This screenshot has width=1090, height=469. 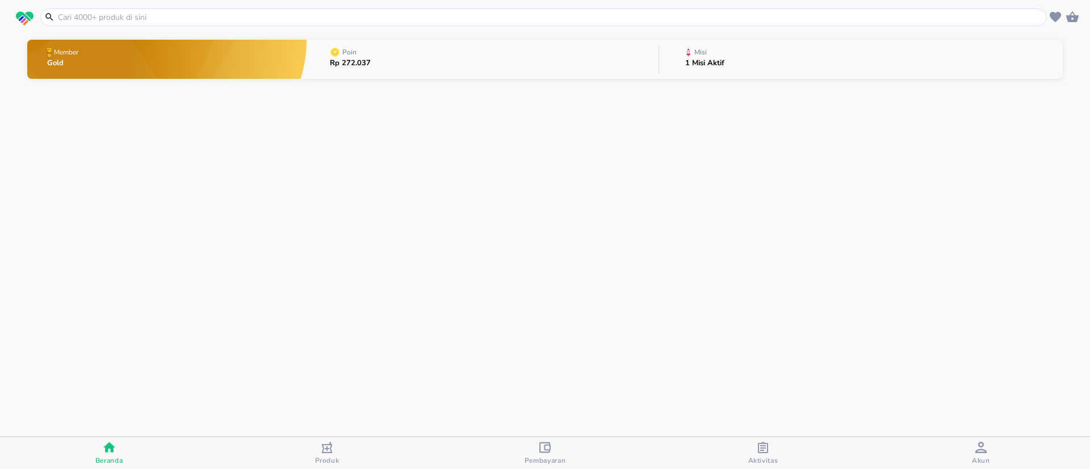 What do you see at coordinates (109, 461) in the screenshot?
I see `span: Beranda` at bounding box center [109, 461].